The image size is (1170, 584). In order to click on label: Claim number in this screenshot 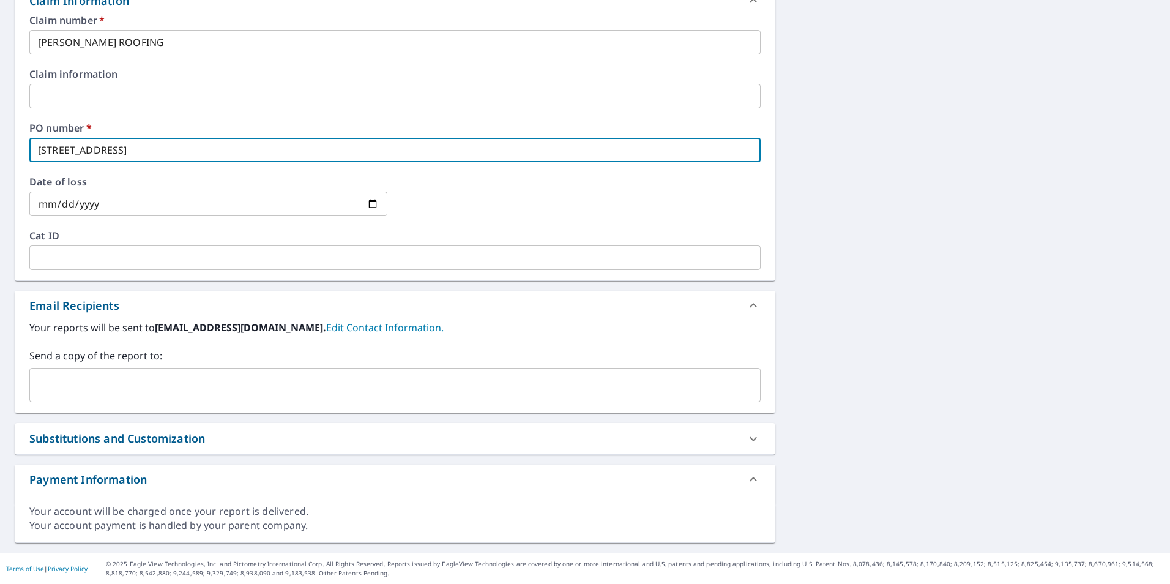, I will do `click(395, 20)`.